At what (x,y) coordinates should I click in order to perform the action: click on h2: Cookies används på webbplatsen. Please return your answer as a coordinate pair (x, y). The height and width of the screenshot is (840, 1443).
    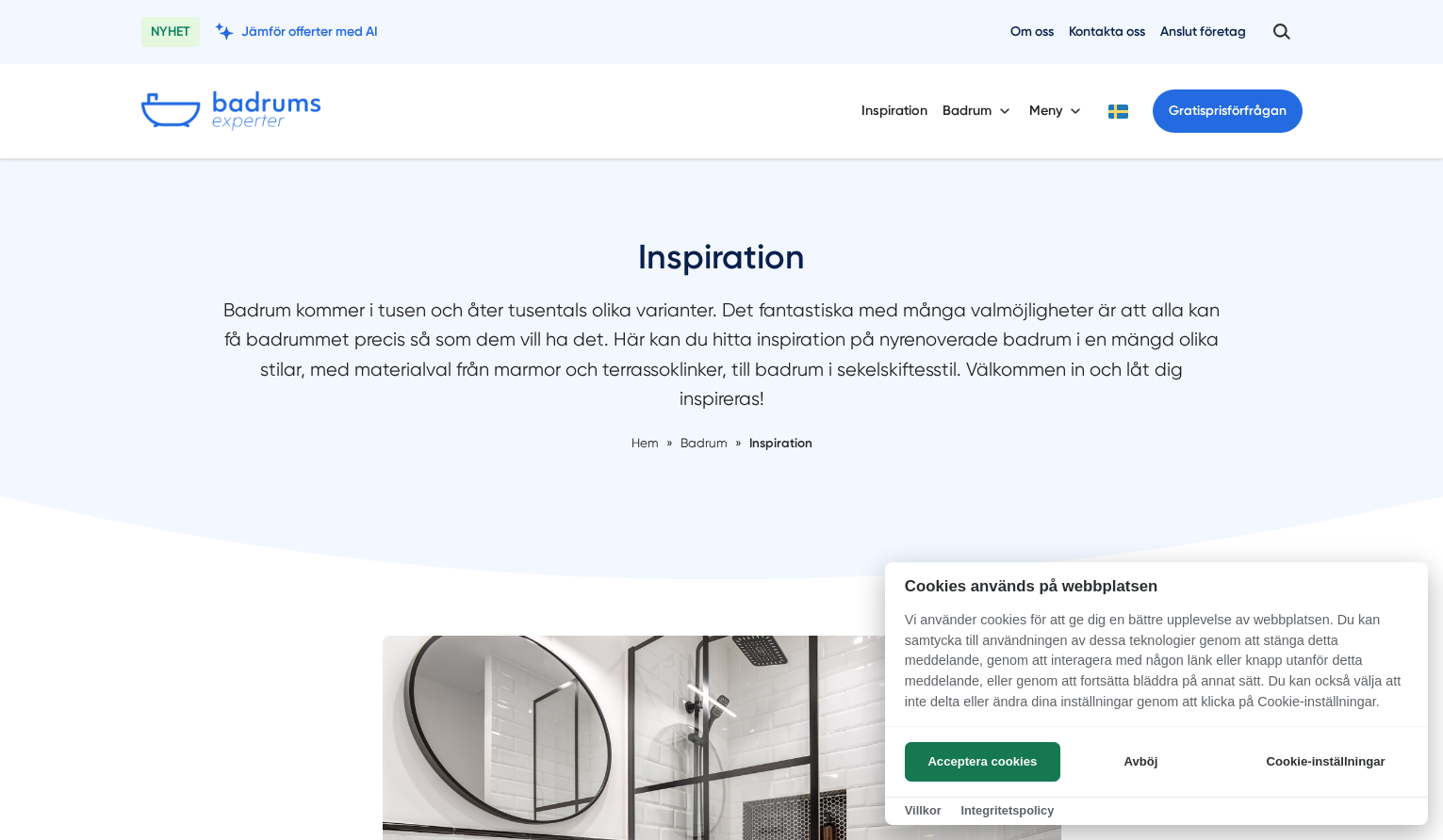
    Looking at the image, I should click on (1156, 586).